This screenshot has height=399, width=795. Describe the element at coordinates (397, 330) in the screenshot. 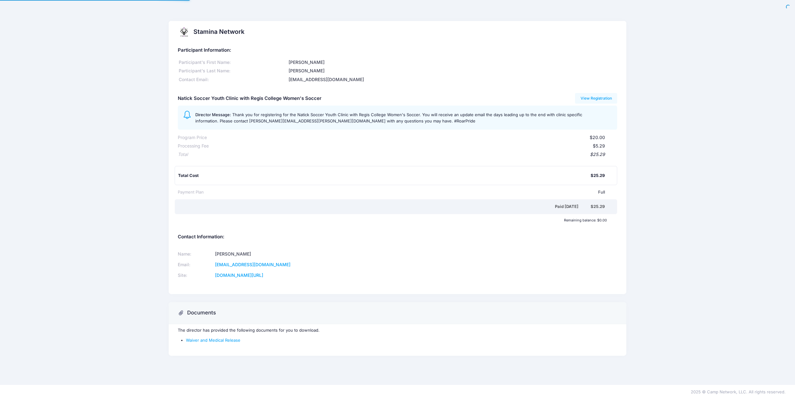

I see `p: The director has provided the following documents for you to download.` at that location.